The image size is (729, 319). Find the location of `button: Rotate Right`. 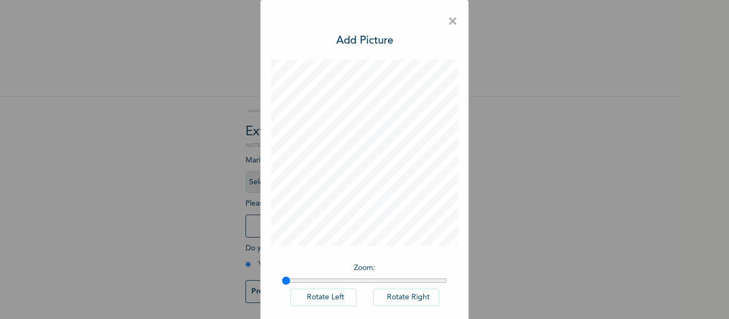

button: Rotate Right is located at coordinates (406, 298).